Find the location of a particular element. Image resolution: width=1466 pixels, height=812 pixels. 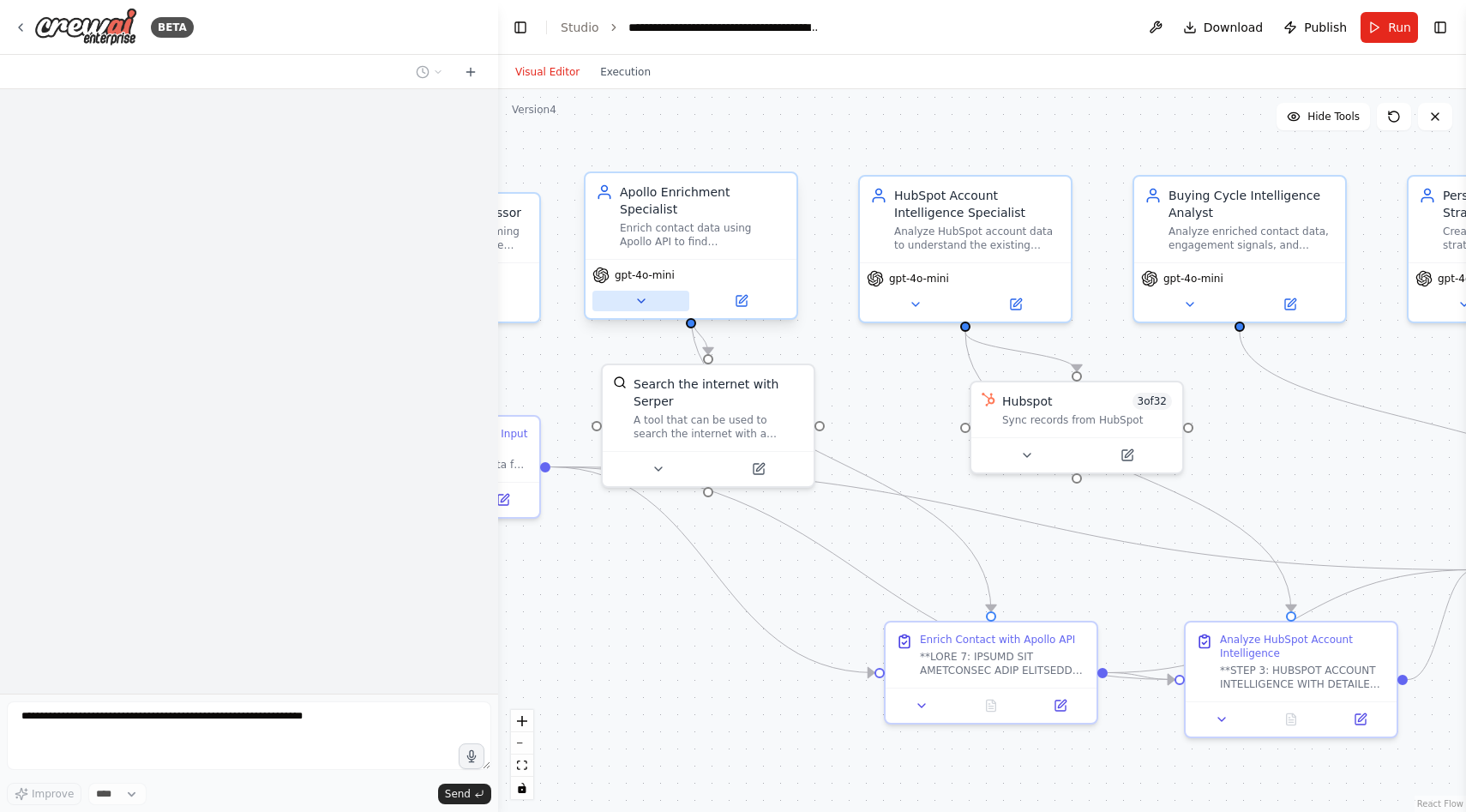

span: Send is located at coordinates (458, 794).